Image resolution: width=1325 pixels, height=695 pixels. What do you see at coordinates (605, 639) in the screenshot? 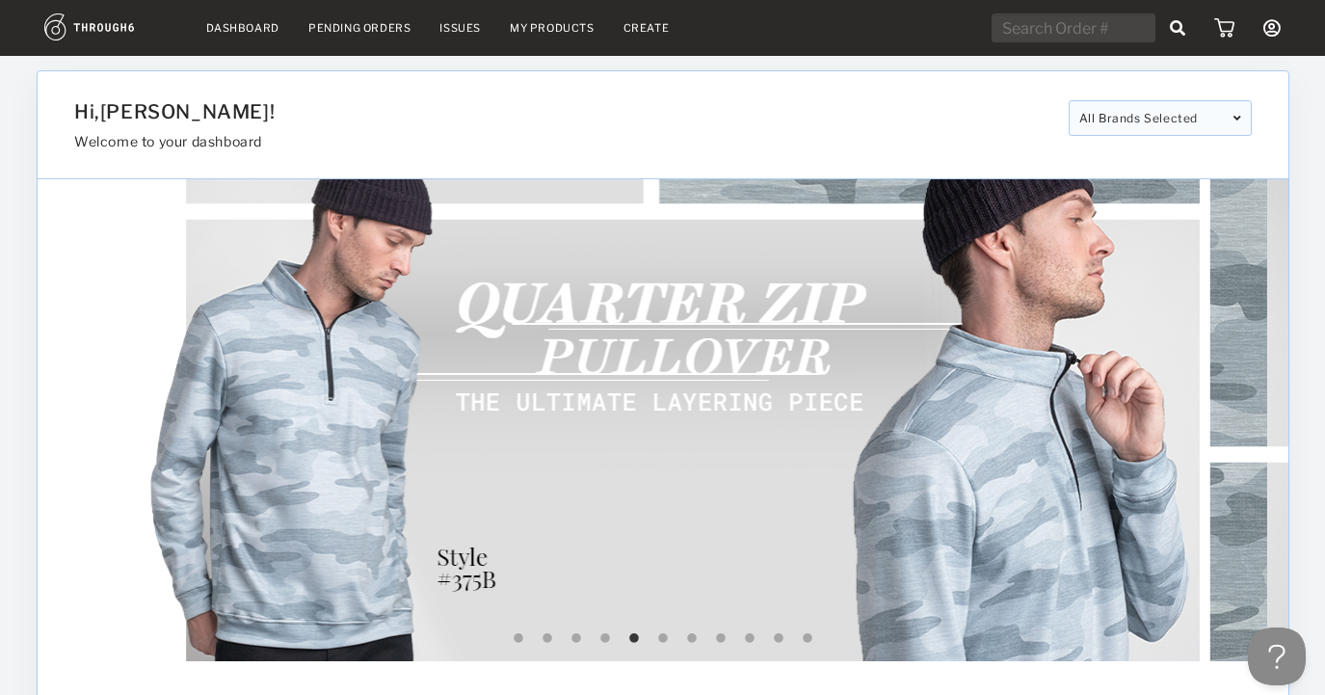
I see `button: 4` at bounding box center [605, 639].